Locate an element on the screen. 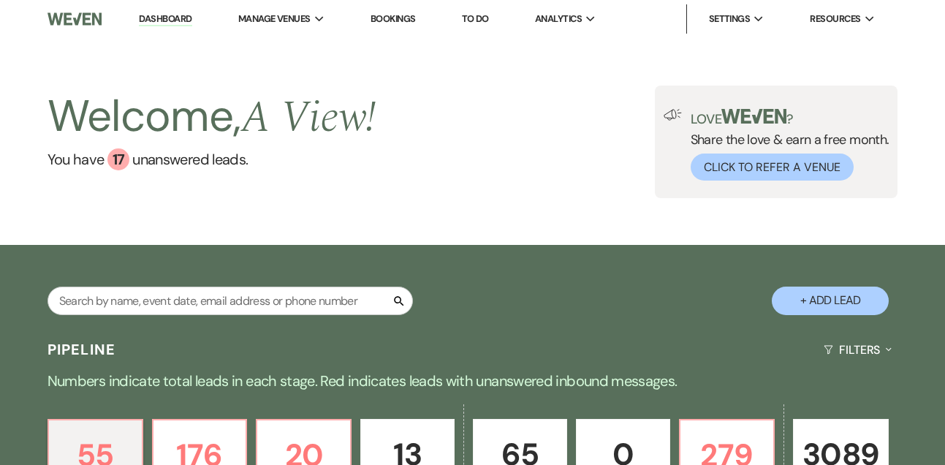 The width and height of the screenshot is (945, 465). h2: Welcome, is located at coordinates (211, 117).